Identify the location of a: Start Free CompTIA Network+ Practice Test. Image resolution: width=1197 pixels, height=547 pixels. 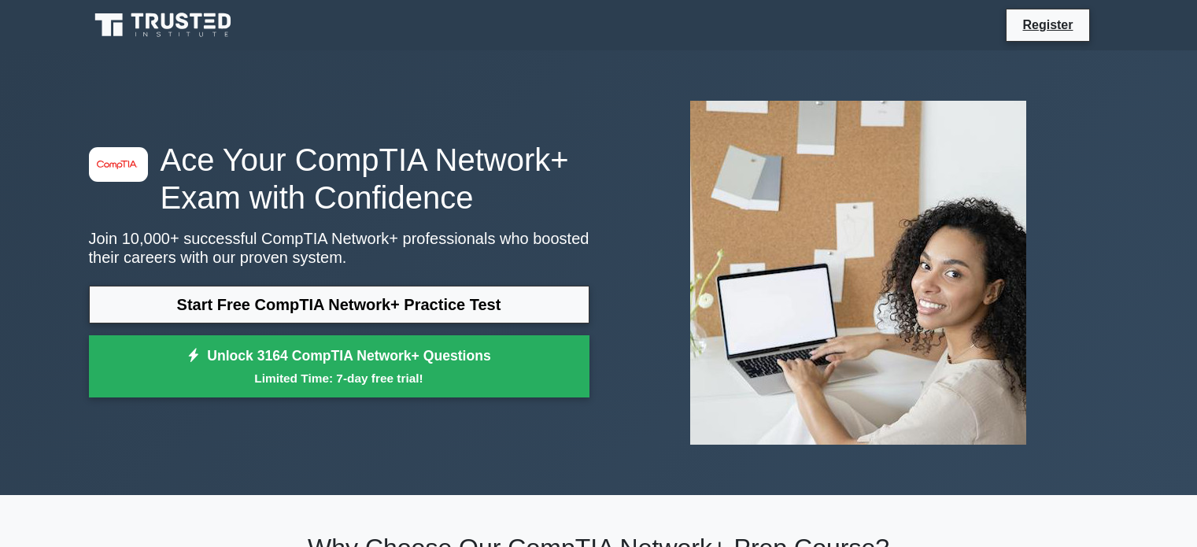
(339, 305).